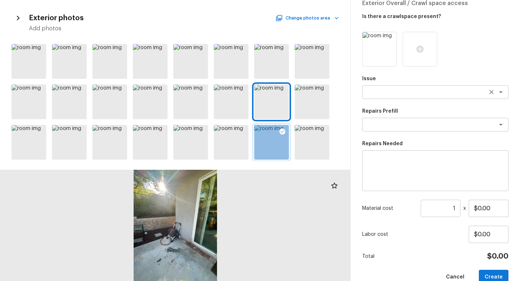  Describe the element at coordinates (184, 29) in the screenshot. I see `h5: Add photos` at that location.